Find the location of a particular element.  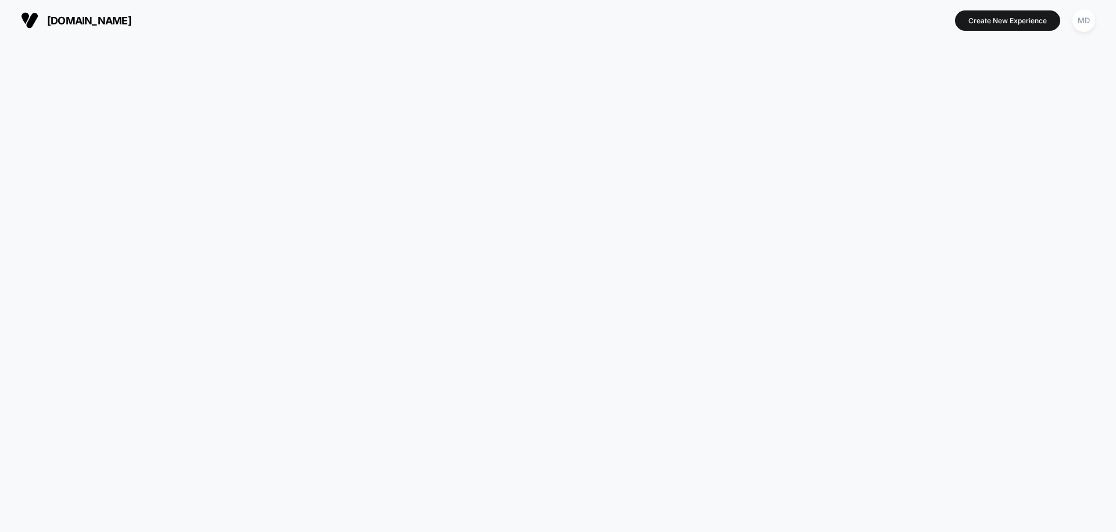

img: Visually logo is located at coordinates (30, 20).